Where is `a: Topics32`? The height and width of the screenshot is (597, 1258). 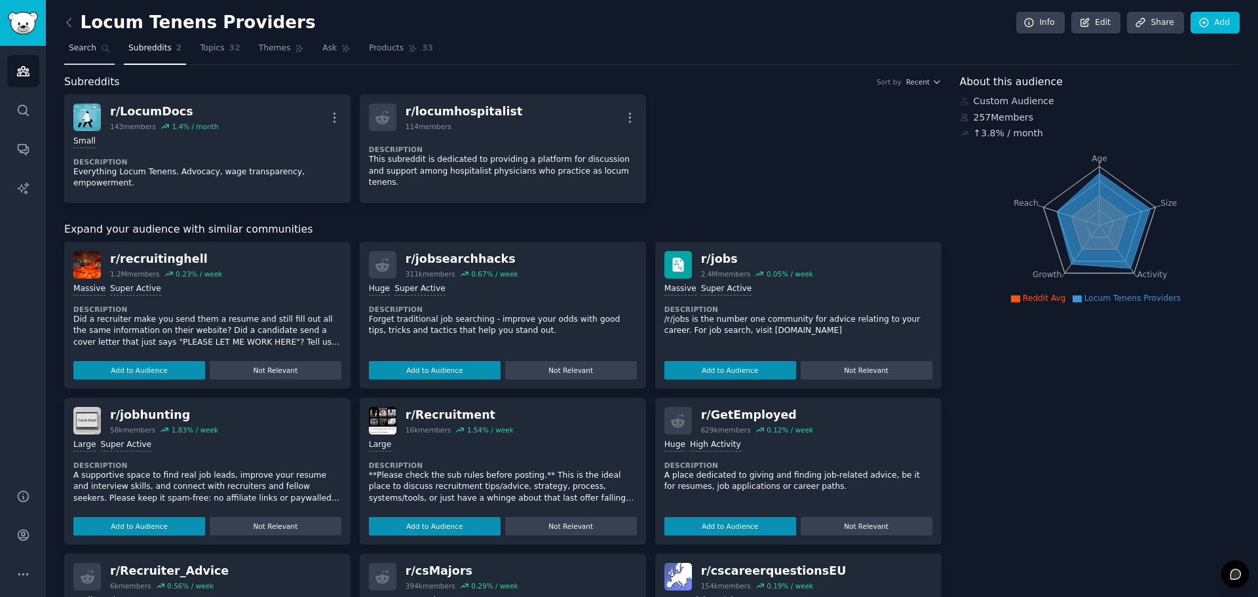
a: Topics32 is located at coordinates (220, 51).